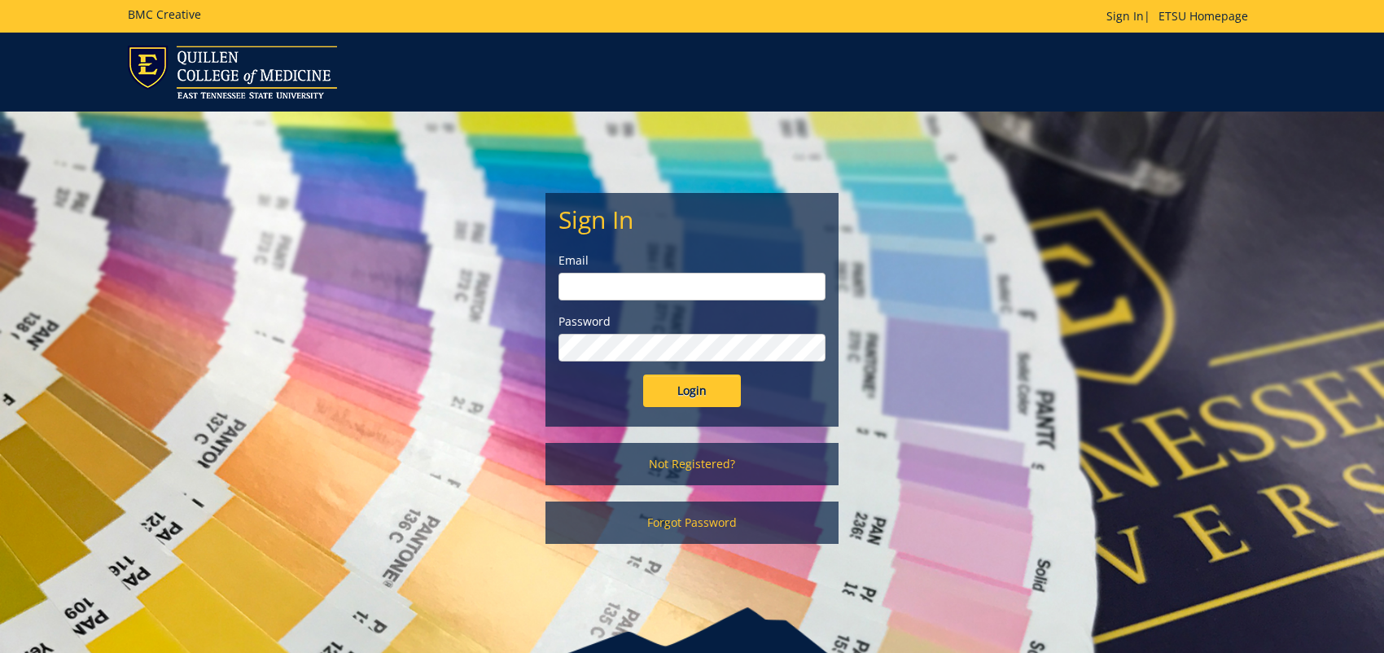 The height and width of the screenshot is (653, 1384). What do you see at coordinates (692, 260) in the screenshot?
I see `label: Email` at bounding box center [692, 260].